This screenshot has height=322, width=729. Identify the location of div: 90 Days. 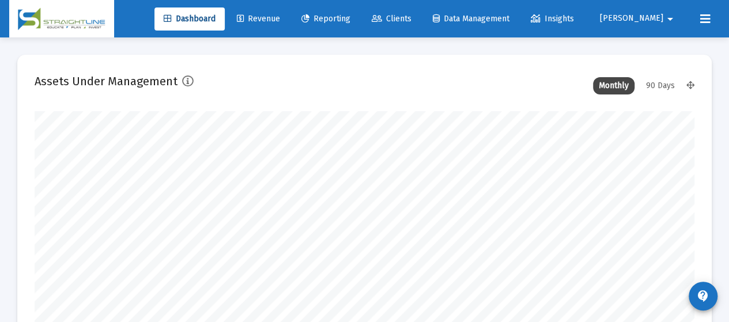
(660, 86).